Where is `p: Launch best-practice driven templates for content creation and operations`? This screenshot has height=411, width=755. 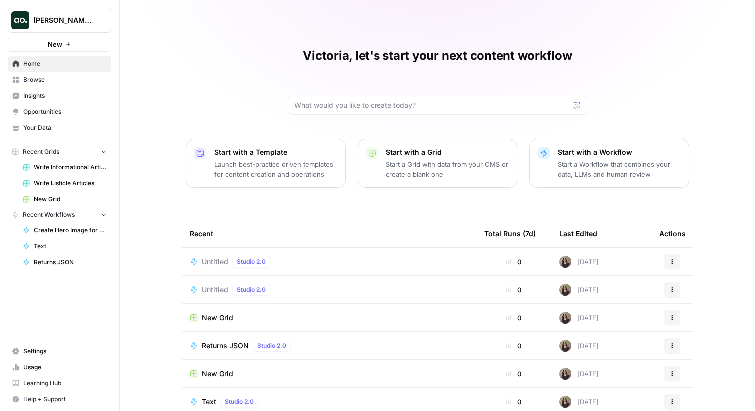 p: Launch best-practice driven templates for content creation and operations is located at coordinates (276, 169).